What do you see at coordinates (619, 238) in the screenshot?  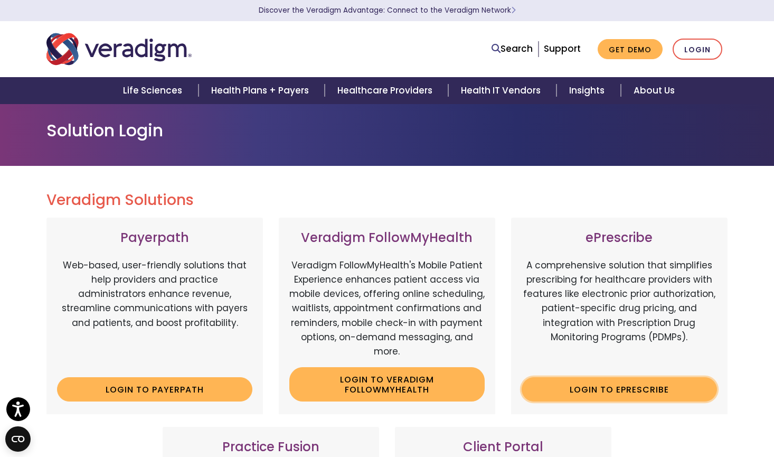 I see `h3: ePrescribe` at bounding box center [619, 238].